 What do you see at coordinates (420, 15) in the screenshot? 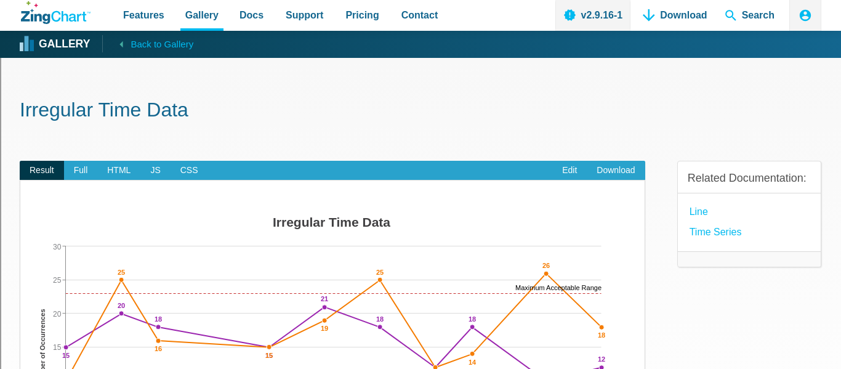
I see `span: Contact` at bounding box center [420, 15].